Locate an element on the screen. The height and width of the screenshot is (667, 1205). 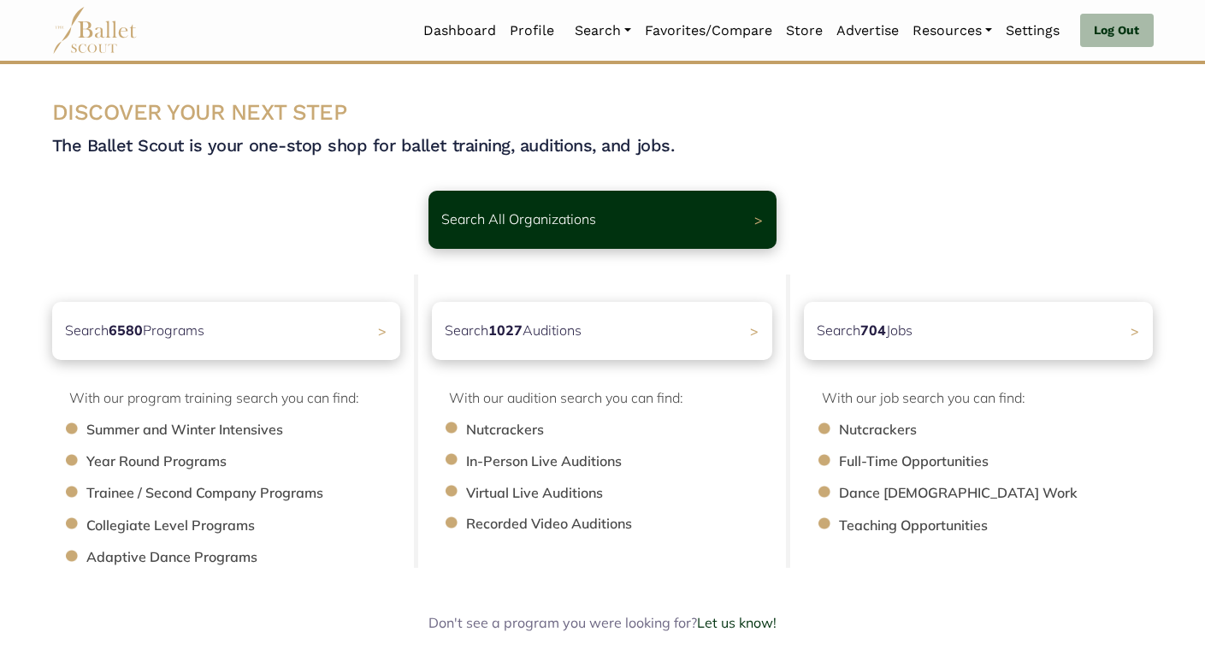
p: Search Jobs is located at coordinates (865, 331).